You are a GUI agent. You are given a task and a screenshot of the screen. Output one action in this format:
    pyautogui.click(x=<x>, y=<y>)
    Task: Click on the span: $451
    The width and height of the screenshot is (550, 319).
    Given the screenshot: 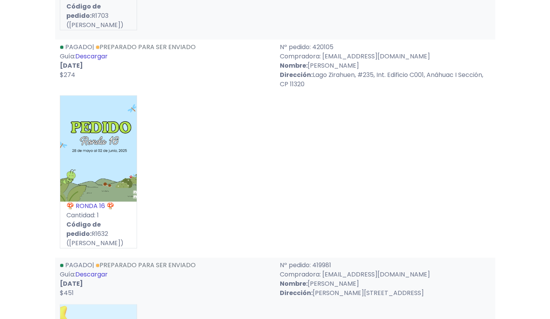 What is the action you would take?
    pyautogui.click(x=67, y=292)
    